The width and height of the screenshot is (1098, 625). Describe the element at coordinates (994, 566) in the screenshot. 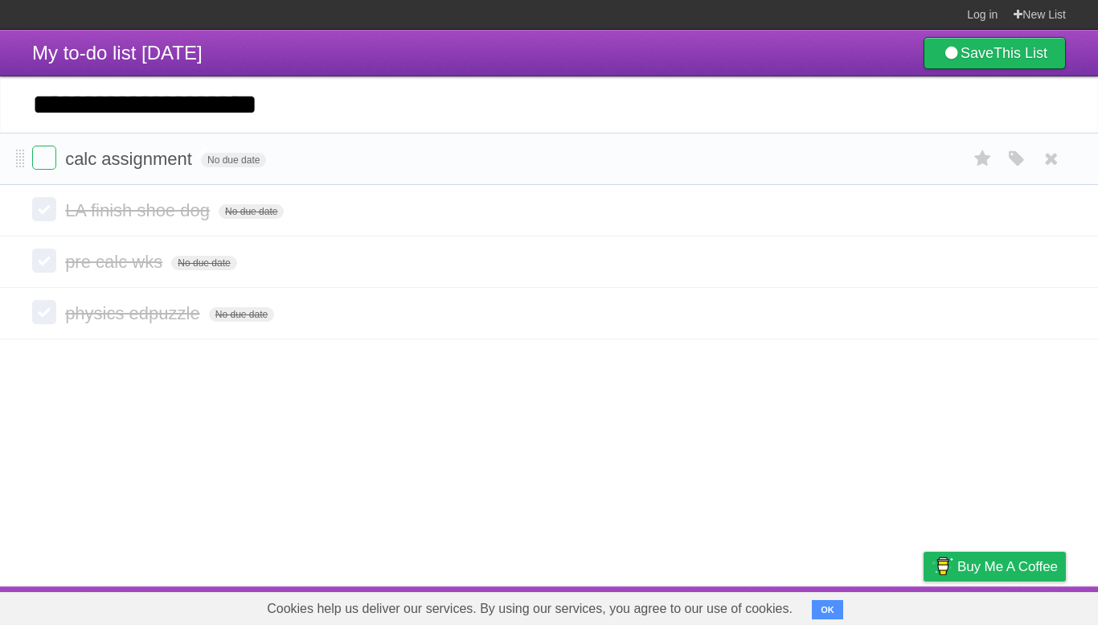

I see `a: Buy me a coffee` at that location.